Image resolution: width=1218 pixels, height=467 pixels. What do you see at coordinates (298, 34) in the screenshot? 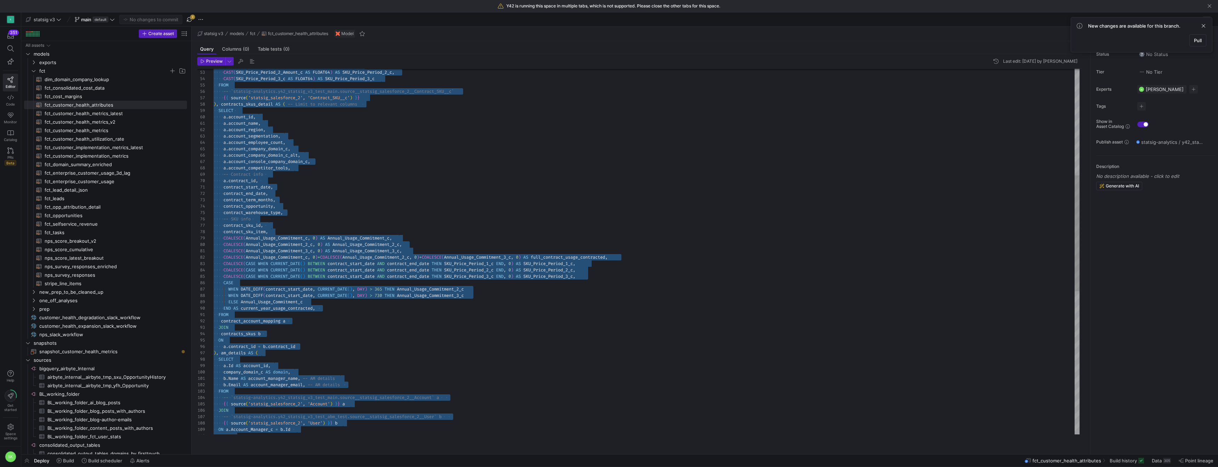
I see `span: fct_customer_health_attributes` at bounding box center [298, 34].